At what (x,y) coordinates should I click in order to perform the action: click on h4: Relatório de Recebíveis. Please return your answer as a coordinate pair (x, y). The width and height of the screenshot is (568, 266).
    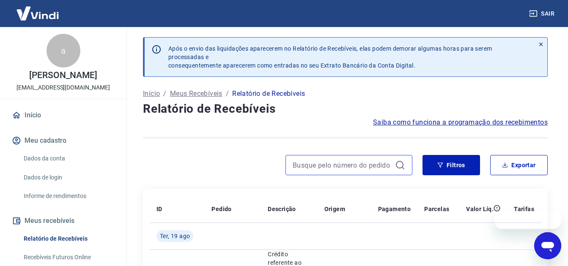
    Looking at the image, I should click on (345, 109).